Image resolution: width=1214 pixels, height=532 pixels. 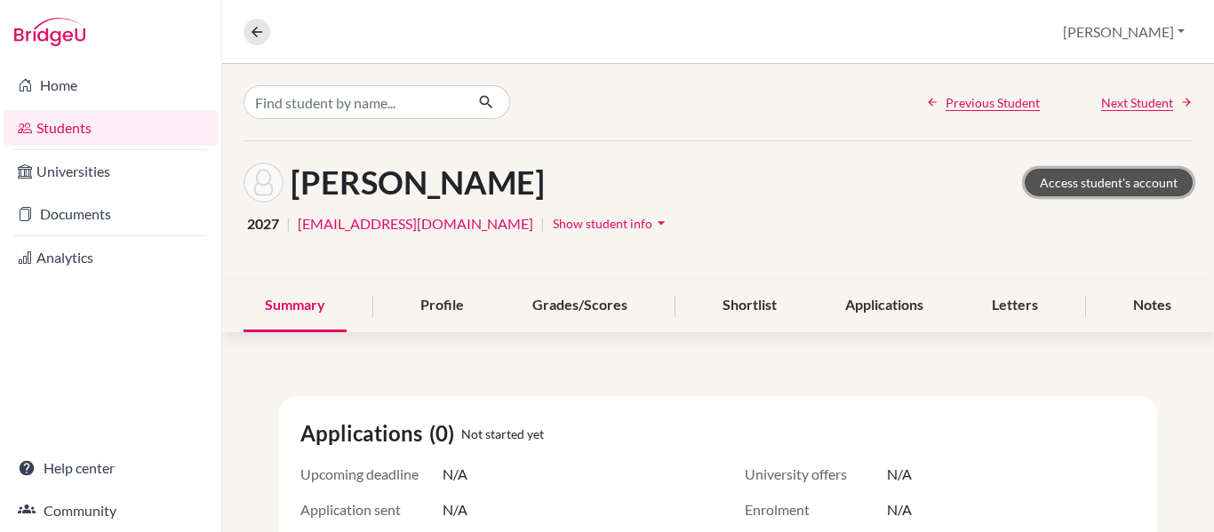 What do you see at coordinates (110, 511) in the screenshot?
I see `a: Community` at bounding box center [110, 511].